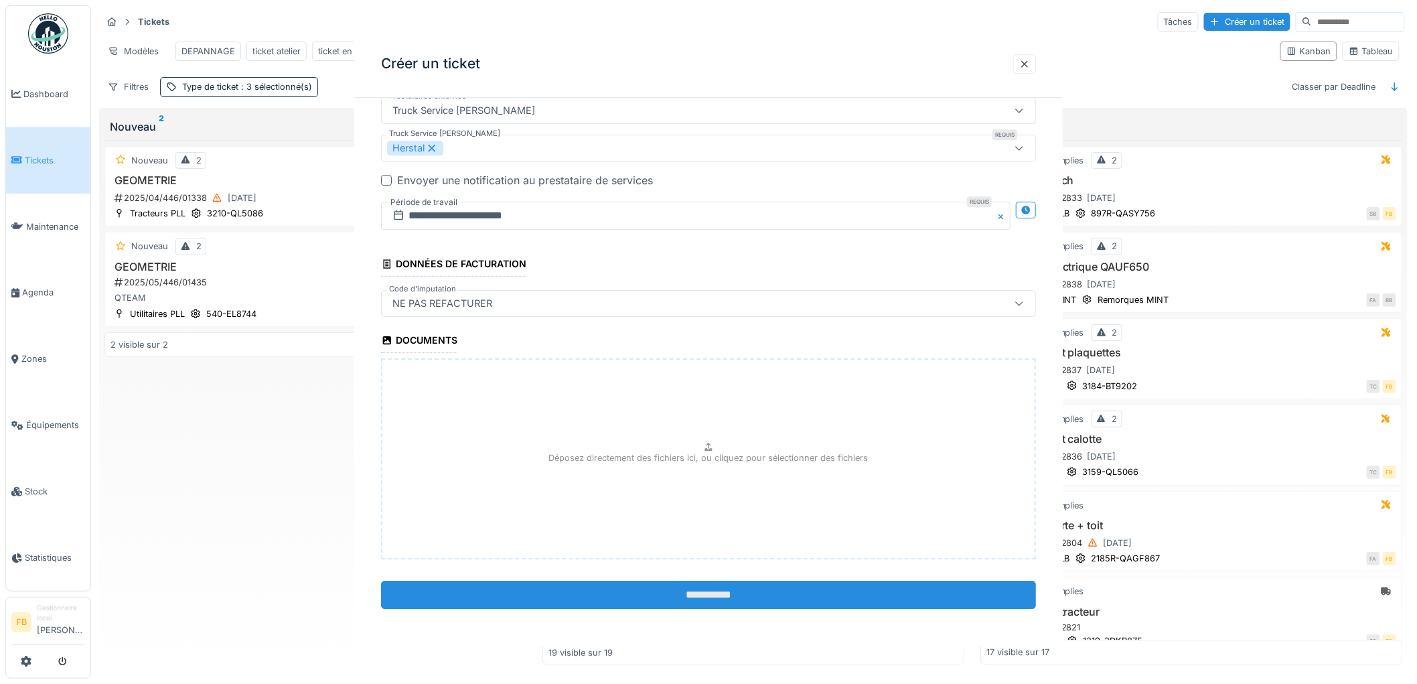 Image resolution: width=1417 pixels, height=684 pixels. Describe the element at coordinates (427, 96) in the screenshot. I see `label: Prestataires externes` at that location.